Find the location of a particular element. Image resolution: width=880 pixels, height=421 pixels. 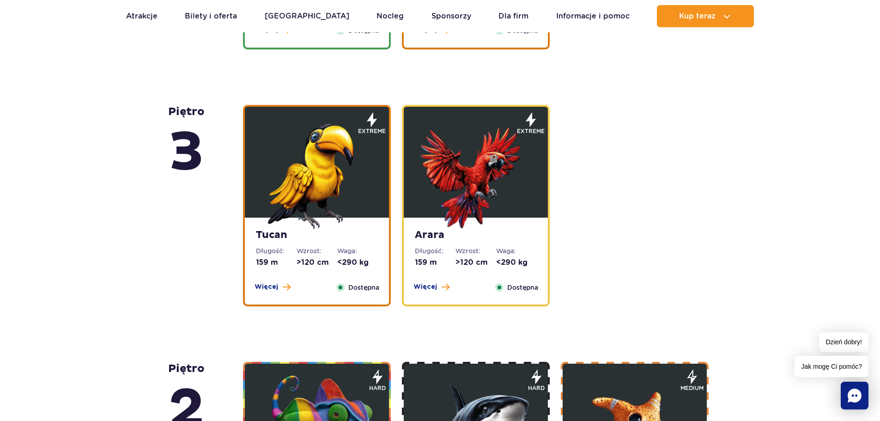

span: Kup teraz is located at coordinates (697, 16).